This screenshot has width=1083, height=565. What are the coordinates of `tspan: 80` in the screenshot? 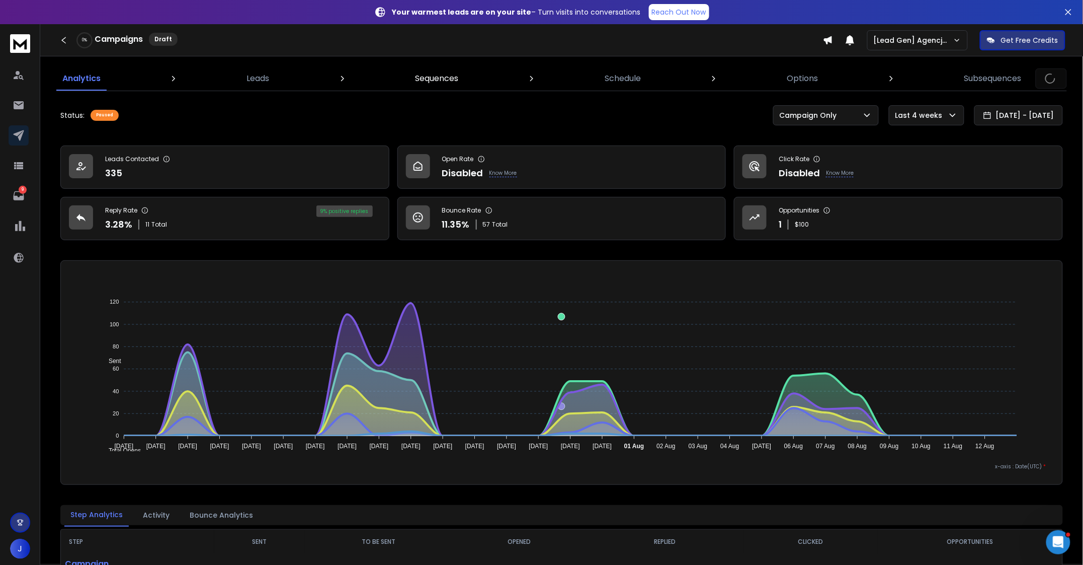 It's located at (116, 346).